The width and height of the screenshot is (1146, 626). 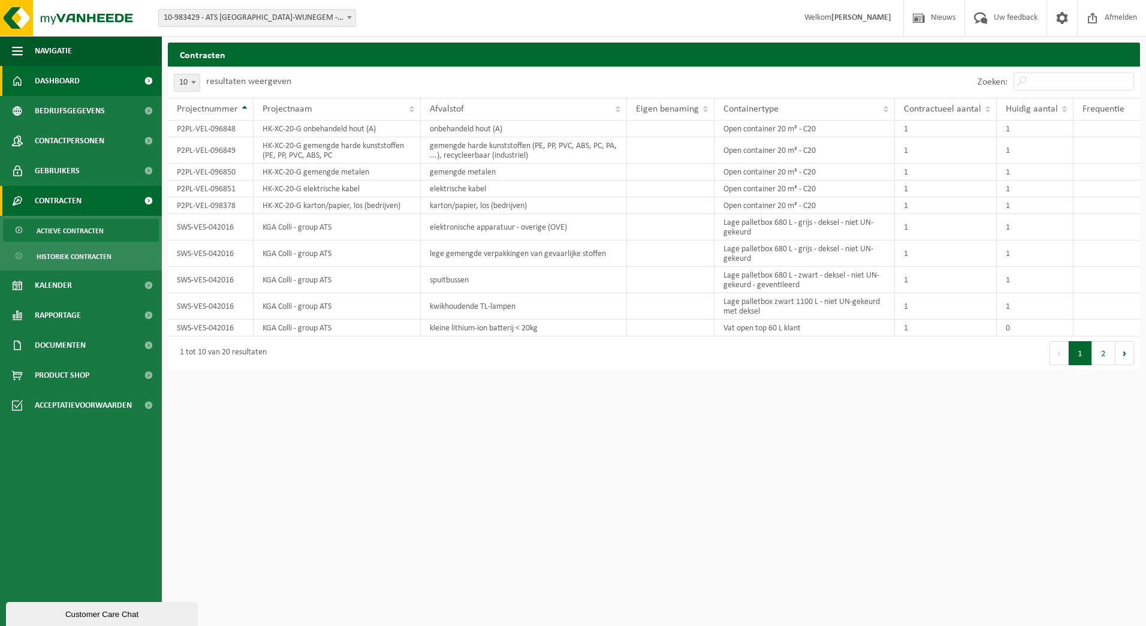 What do you see at coordinates (524, 328) in the screenshot?
I see `td: kleine lithium-ion batterij < 20kg` at bounding box center [524, 328].